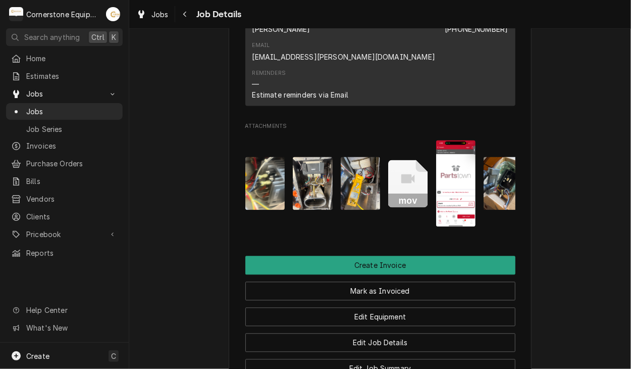  Describe the element at coordinates (114, 356) in the screenshot. I see `span: C` at that location.